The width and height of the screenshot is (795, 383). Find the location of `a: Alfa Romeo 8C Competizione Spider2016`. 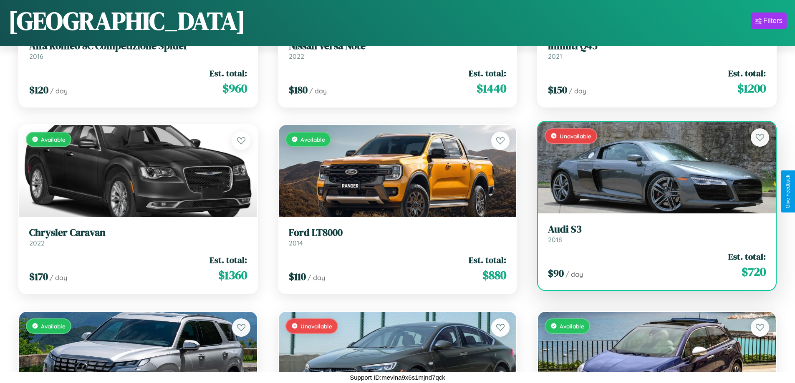

a: Alfa Romeo 8C Competizione Spider2016 is located at coordinates (138, 50).